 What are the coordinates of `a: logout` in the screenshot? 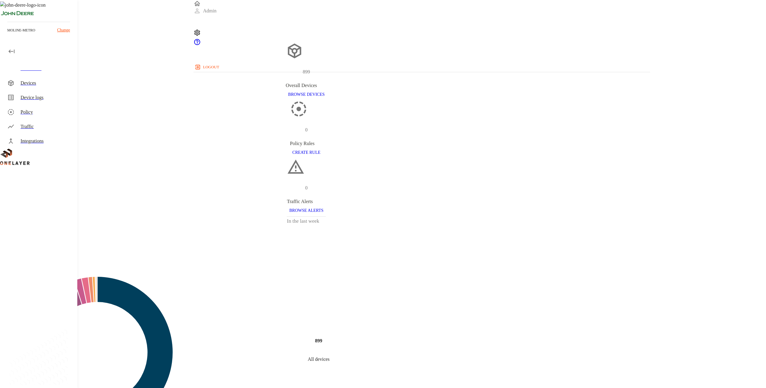 It's located at (422, 67).